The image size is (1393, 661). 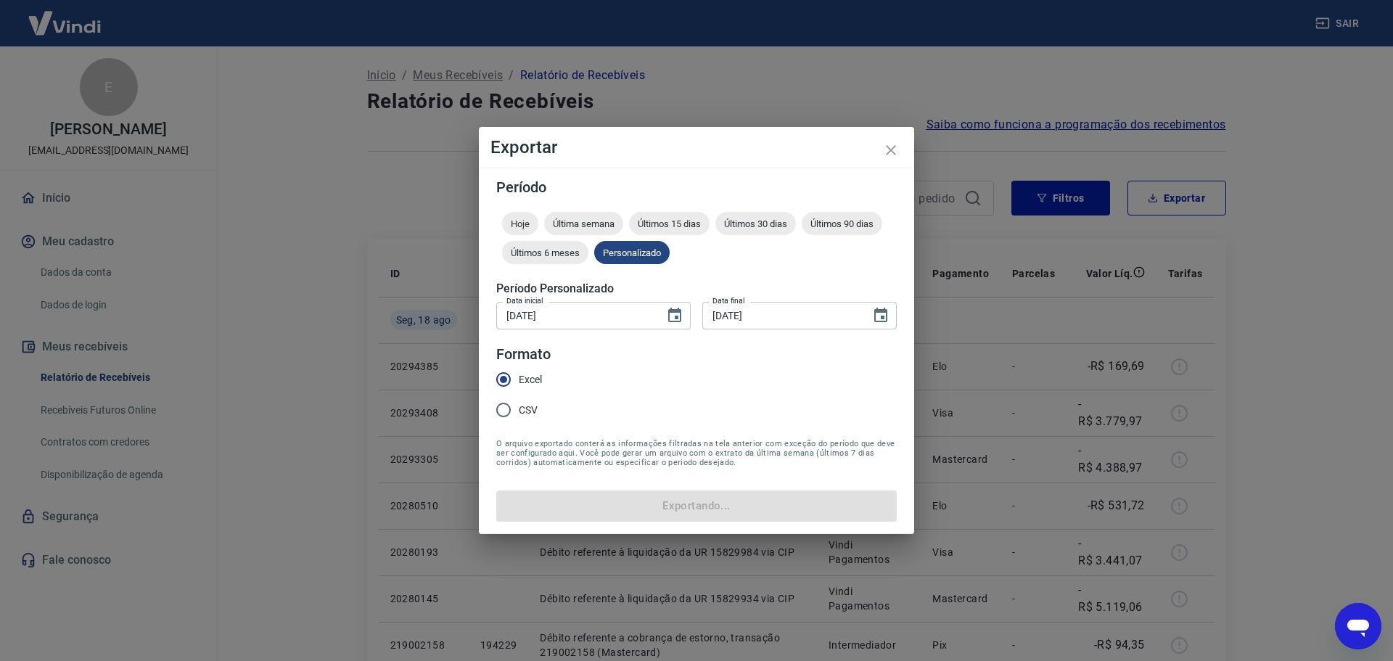 I want to click on span: Excel, so click(x=530, y=379).